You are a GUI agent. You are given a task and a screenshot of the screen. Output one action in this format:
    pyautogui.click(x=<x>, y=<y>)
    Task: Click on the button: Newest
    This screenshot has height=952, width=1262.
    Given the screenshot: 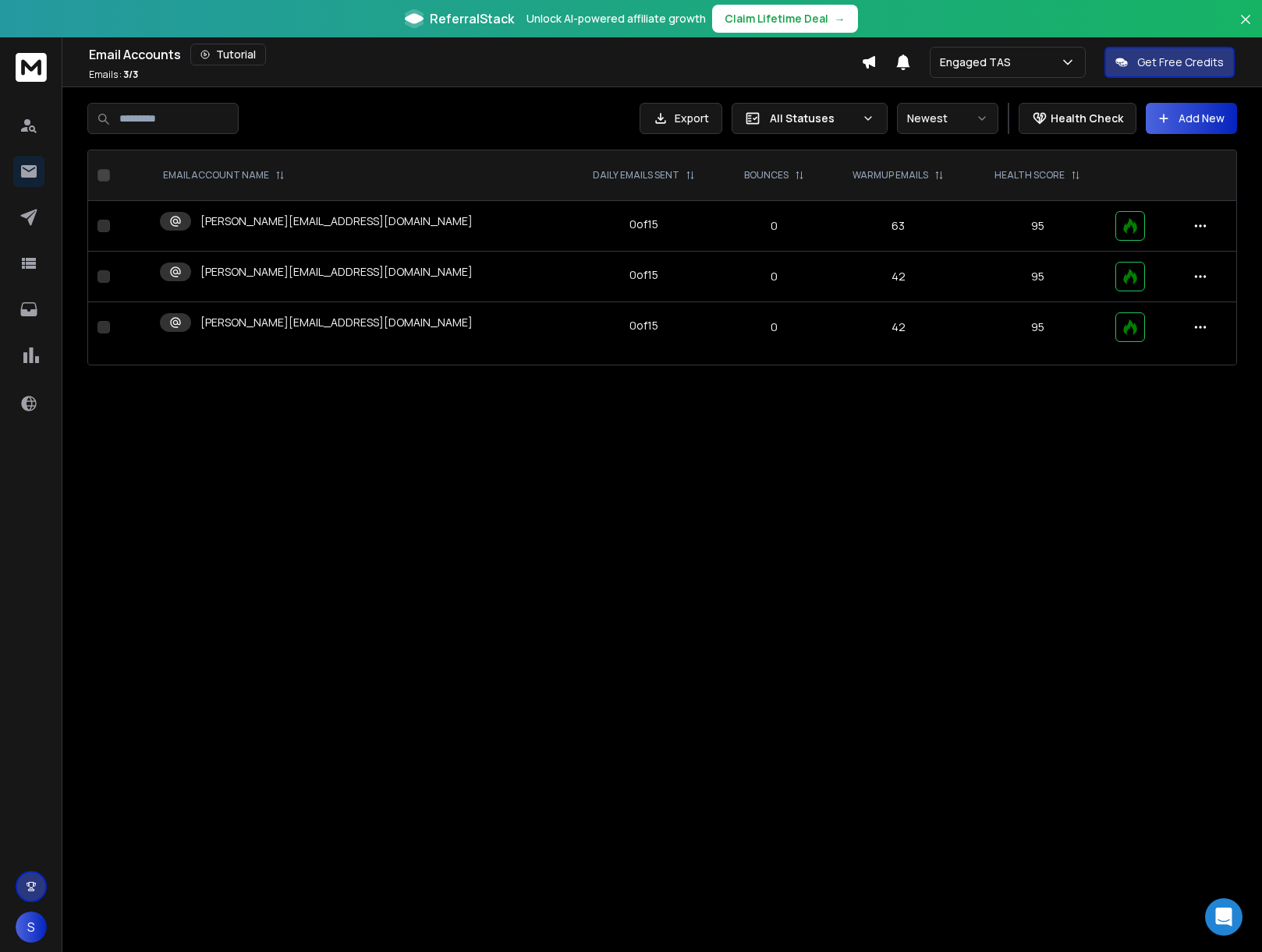 What is the action you would take?
    pyautogui.click(x=948, y=119)
    